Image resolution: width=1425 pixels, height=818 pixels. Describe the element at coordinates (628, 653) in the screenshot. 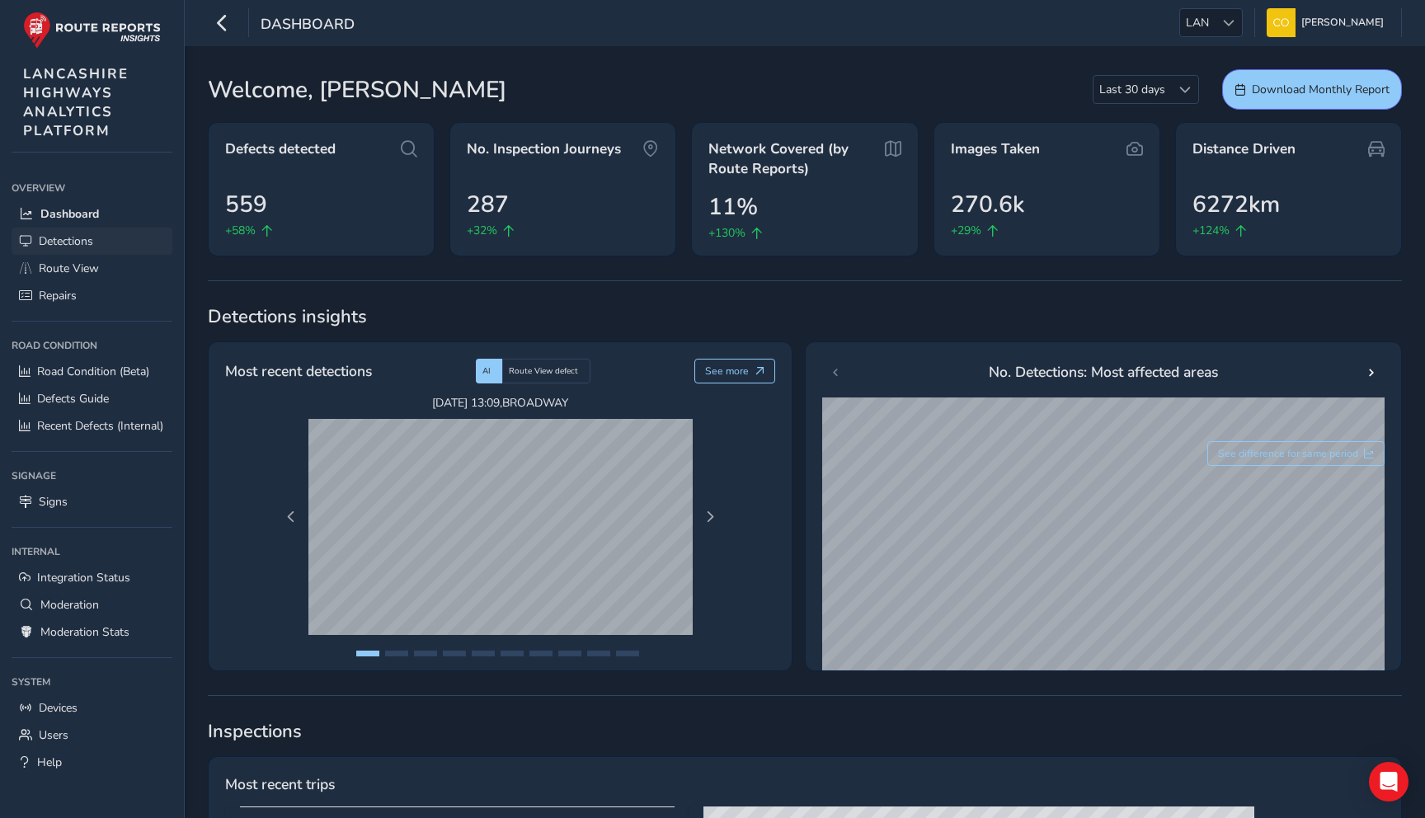

I see `button: Page 10` at that location.